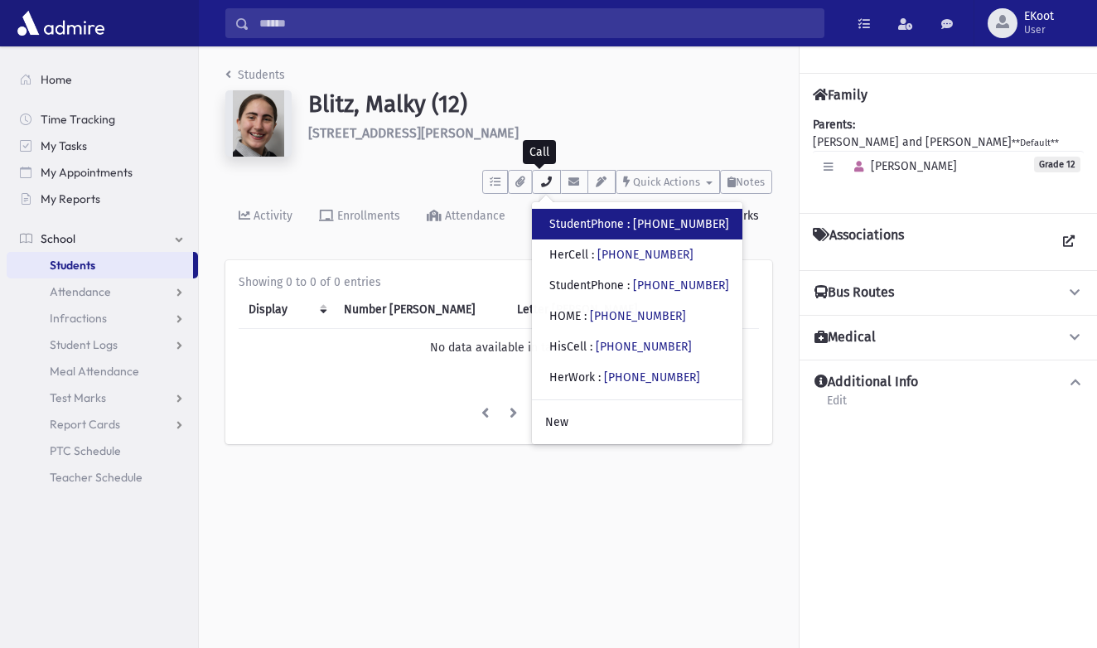 This screenshot has height=648, width=1097. What do you see at coordinates (588, 310) in the screenshot?
I see `th: Letter Mark` at bounding box center [588, 310].